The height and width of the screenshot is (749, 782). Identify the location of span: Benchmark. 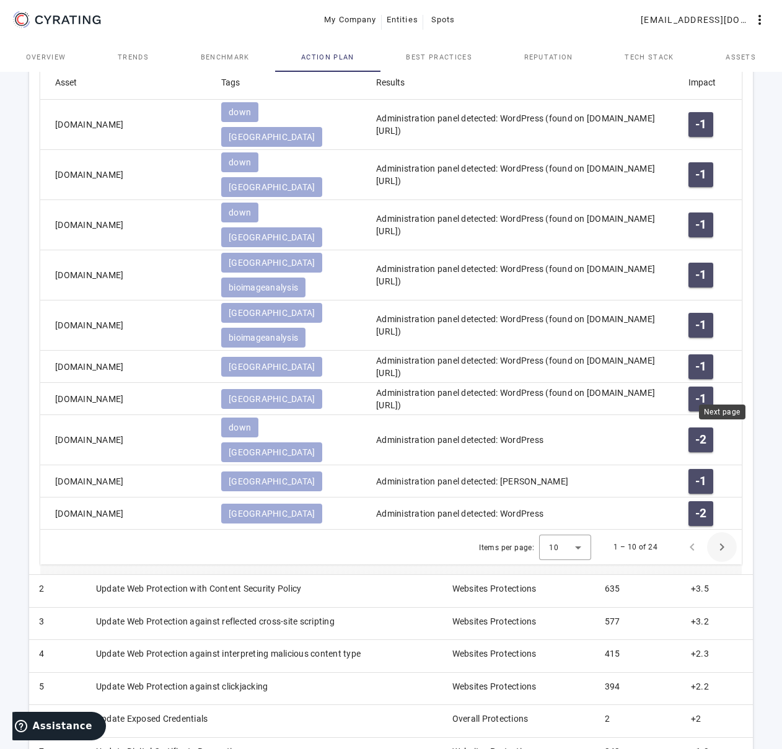
(225, 57).